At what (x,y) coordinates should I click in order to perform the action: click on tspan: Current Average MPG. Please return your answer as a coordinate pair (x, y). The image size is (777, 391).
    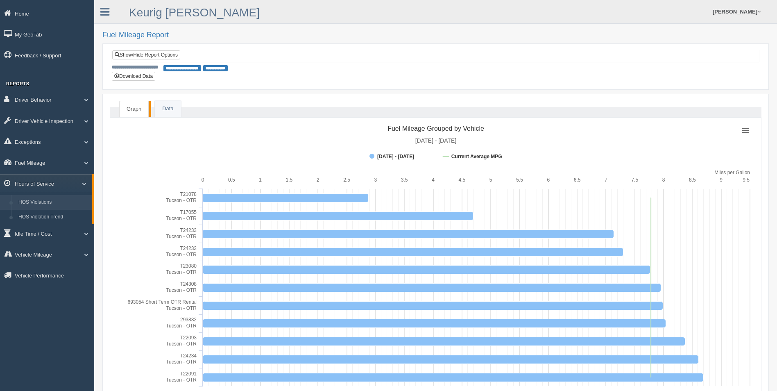
    Looking at the image, I should click on (477, 156).